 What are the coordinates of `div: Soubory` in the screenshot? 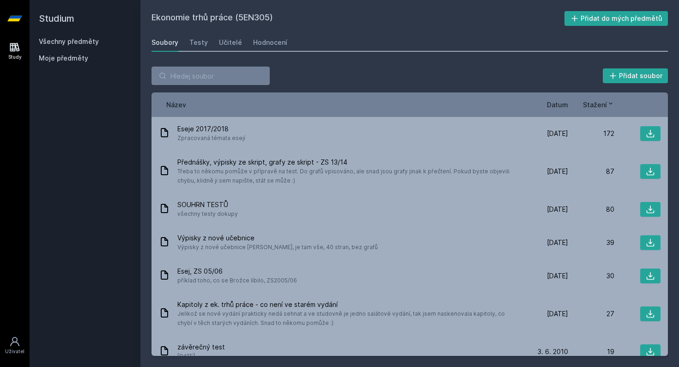 It's located at (165, 43).